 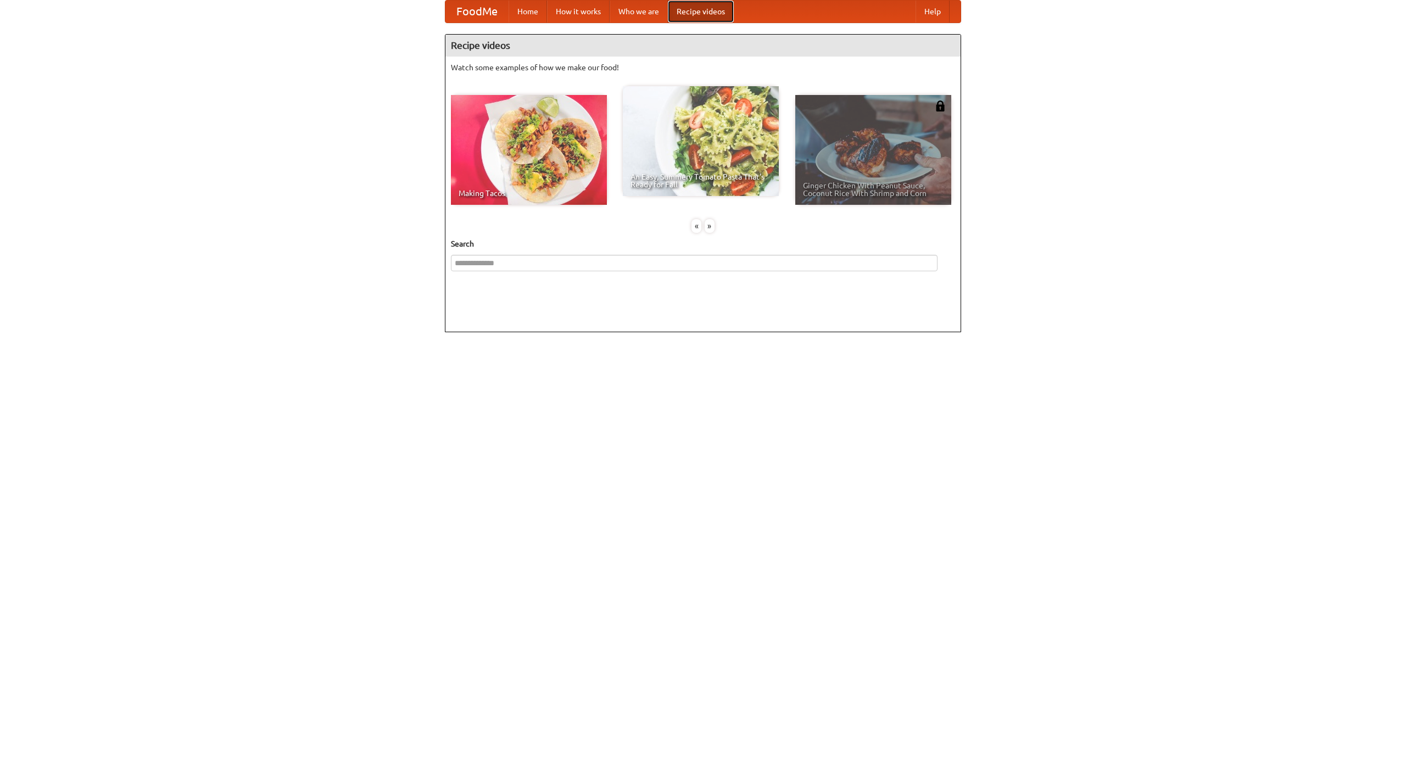 I want to click on a: Help, so click(x=932, y=12).